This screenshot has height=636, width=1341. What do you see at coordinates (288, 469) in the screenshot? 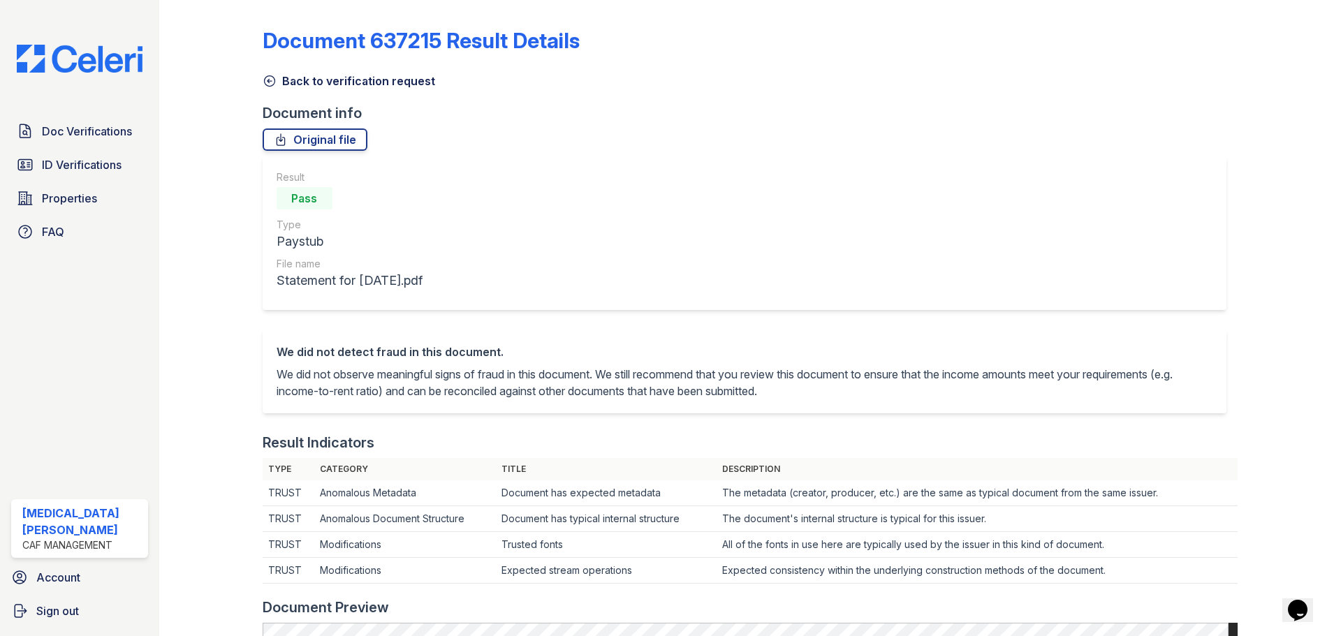
I see `th: Type` at bounding box center [288, 469].